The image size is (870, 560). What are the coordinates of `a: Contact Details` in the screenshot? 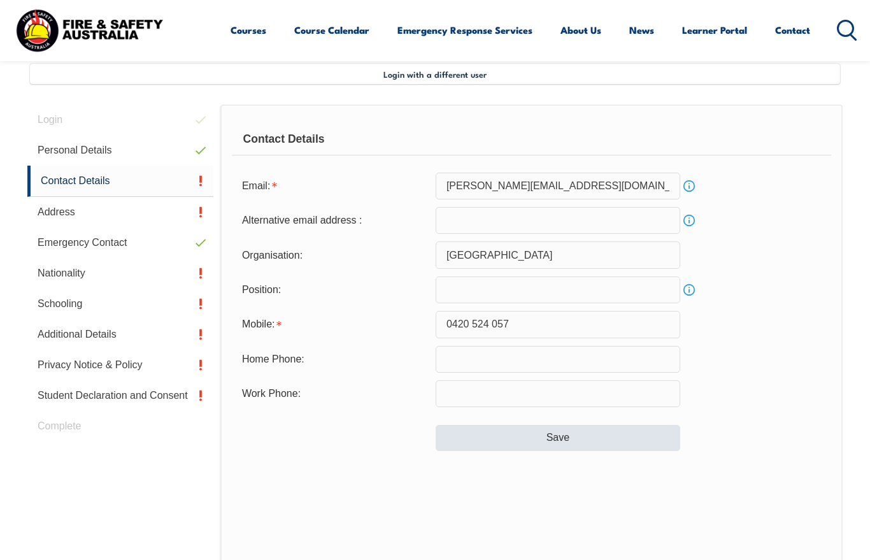 It's located at (120, 181).